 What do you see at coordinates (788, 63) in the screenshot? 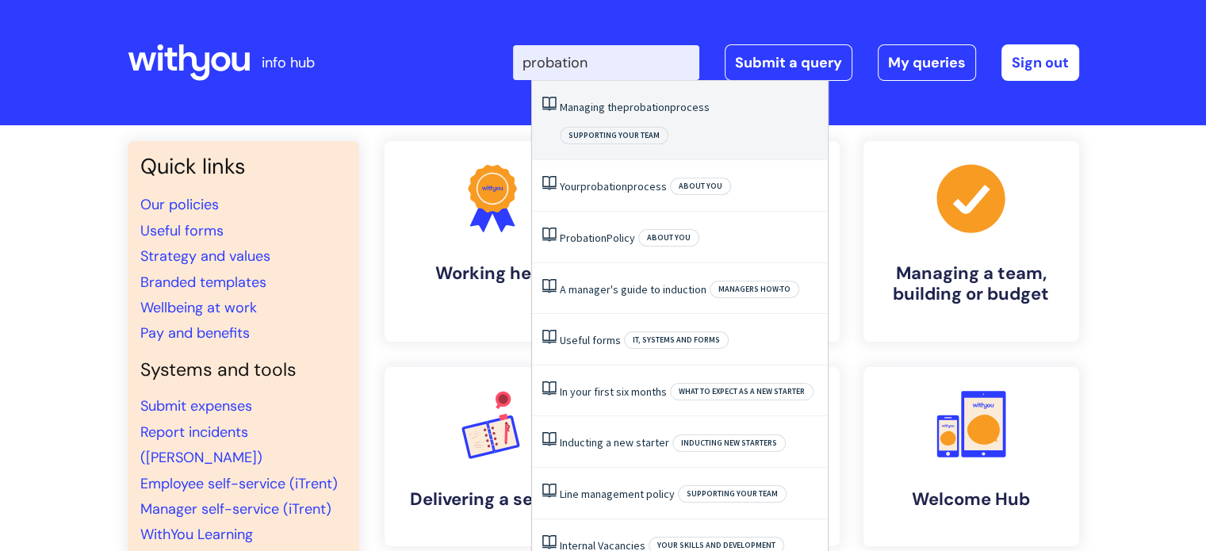
I see `a: Submit a query` at bounding box center [788, 63].